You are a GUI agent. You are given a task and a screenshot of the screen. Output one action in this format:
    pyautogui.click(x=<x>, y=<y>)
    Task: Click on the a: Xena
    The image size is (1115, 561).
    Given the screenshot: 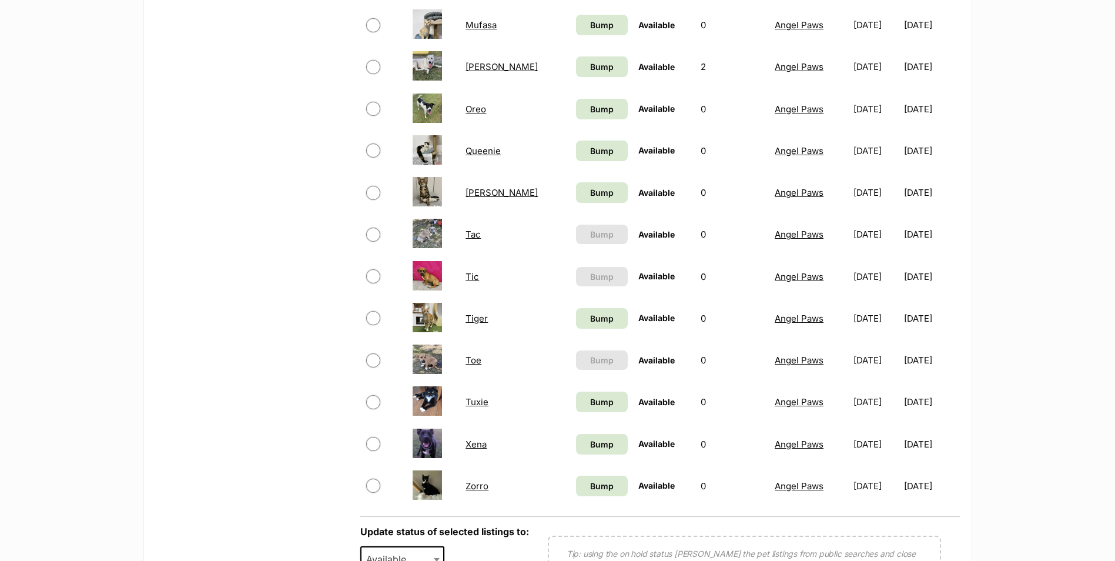 What is the action you would take?
    pyautogui.click(x=476, y=444)
    